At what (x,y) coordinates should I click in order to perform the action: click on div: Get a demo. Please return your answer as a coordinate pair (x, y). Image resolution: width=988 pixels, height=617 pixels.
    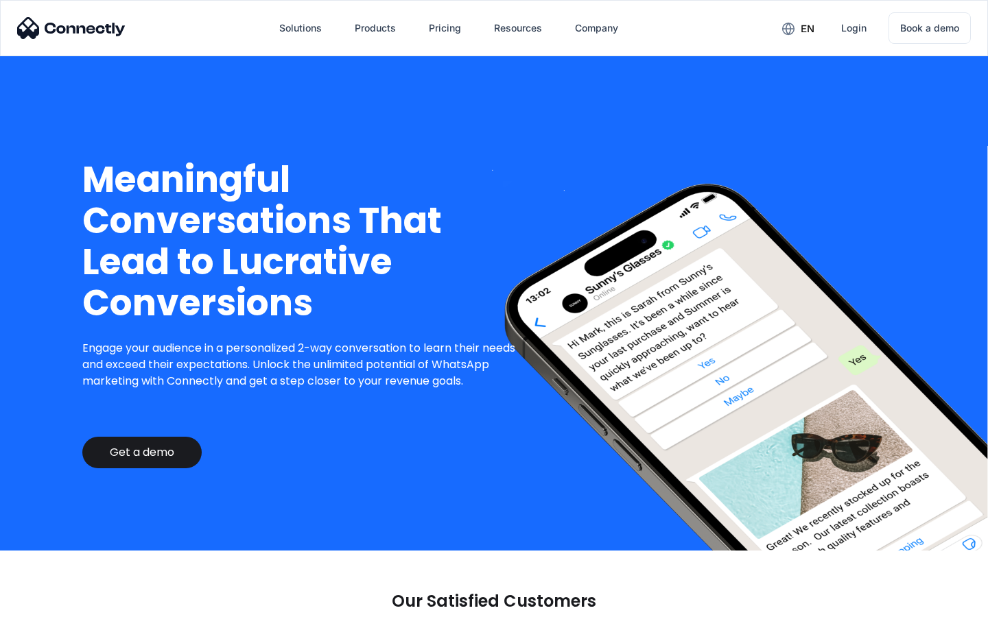
    Looking at the image, I should click on (142, 453).